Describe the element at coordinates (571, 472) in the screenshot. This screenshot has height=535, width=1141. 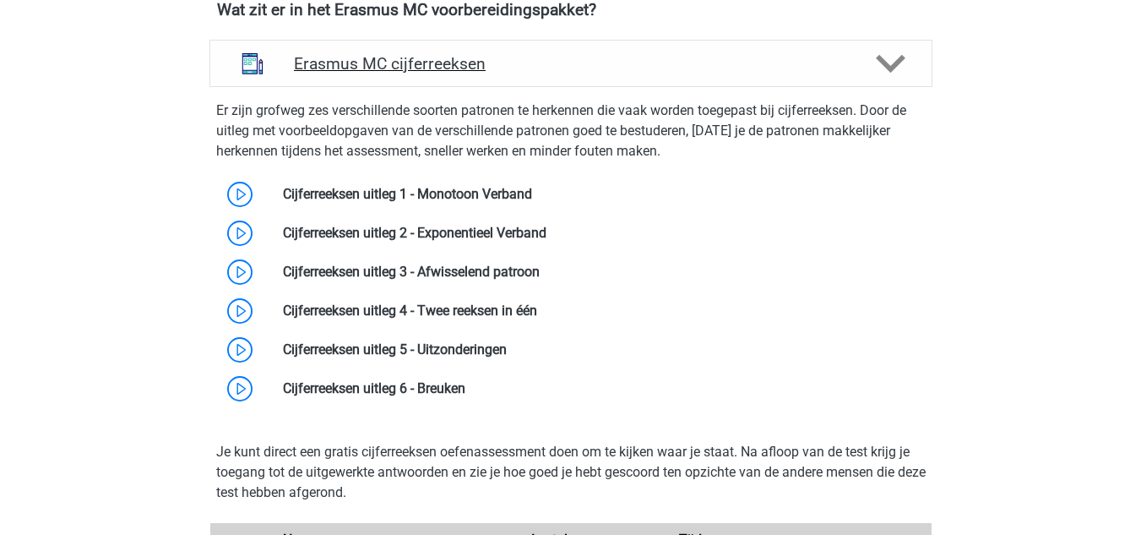
I see `p: Je kunt direct een gratis cijferreeksen oefenassessment doen om te kijken waar je staat. Na afloo...` at that location.